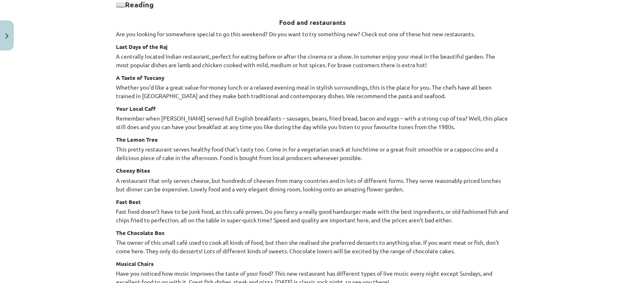  Describe the element at coordinates (312, 34) in the screenshot. I see `p: Are you looking for somewhere special to go this weekend? Do you want to try something new? Check...` at that location.